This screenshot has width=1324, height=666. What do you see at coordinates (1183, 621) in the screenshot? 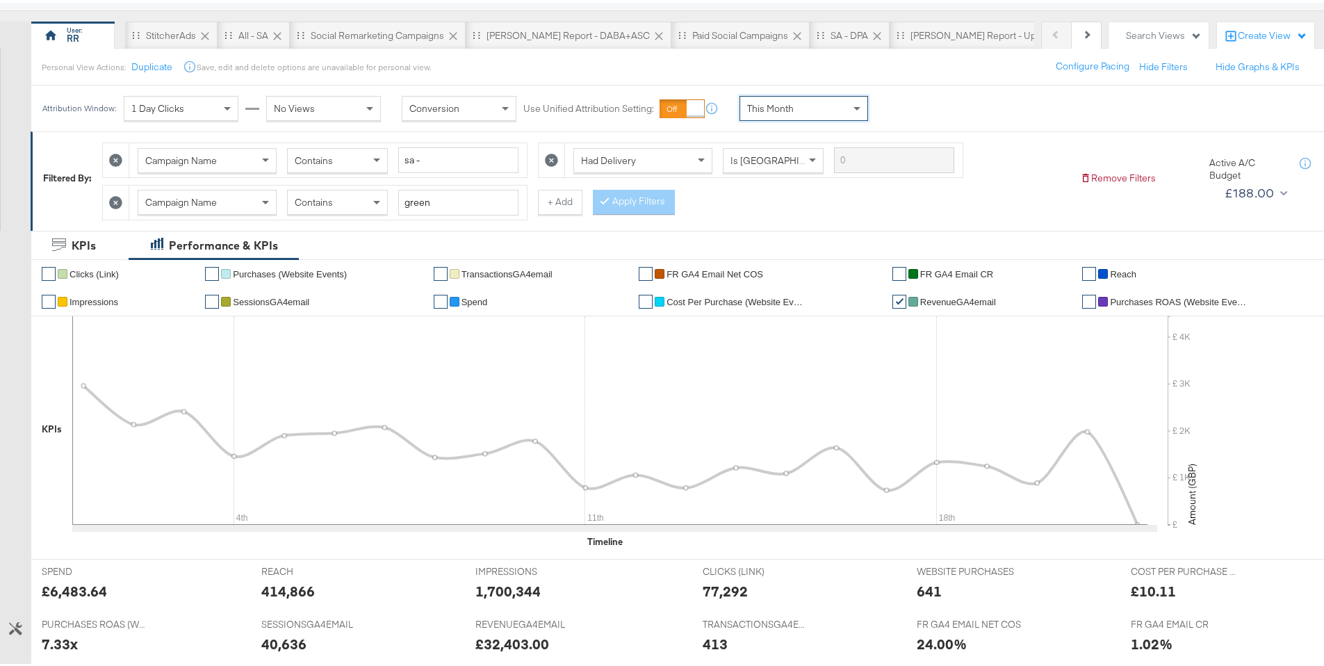
I see `span: FR GA4 EMAIL CR` at bounding box center [1183, 621].